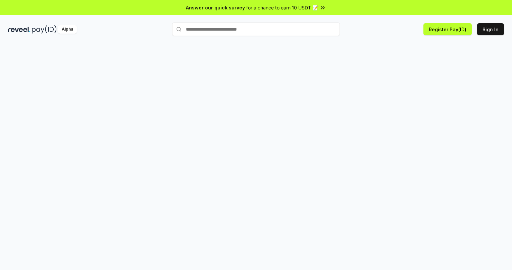 This screenshot has height=270, width=512. What do you see at coordinates (19, 29) in the screenshot?
I see `img: reveel_dark` at bounding box center [19, 29].